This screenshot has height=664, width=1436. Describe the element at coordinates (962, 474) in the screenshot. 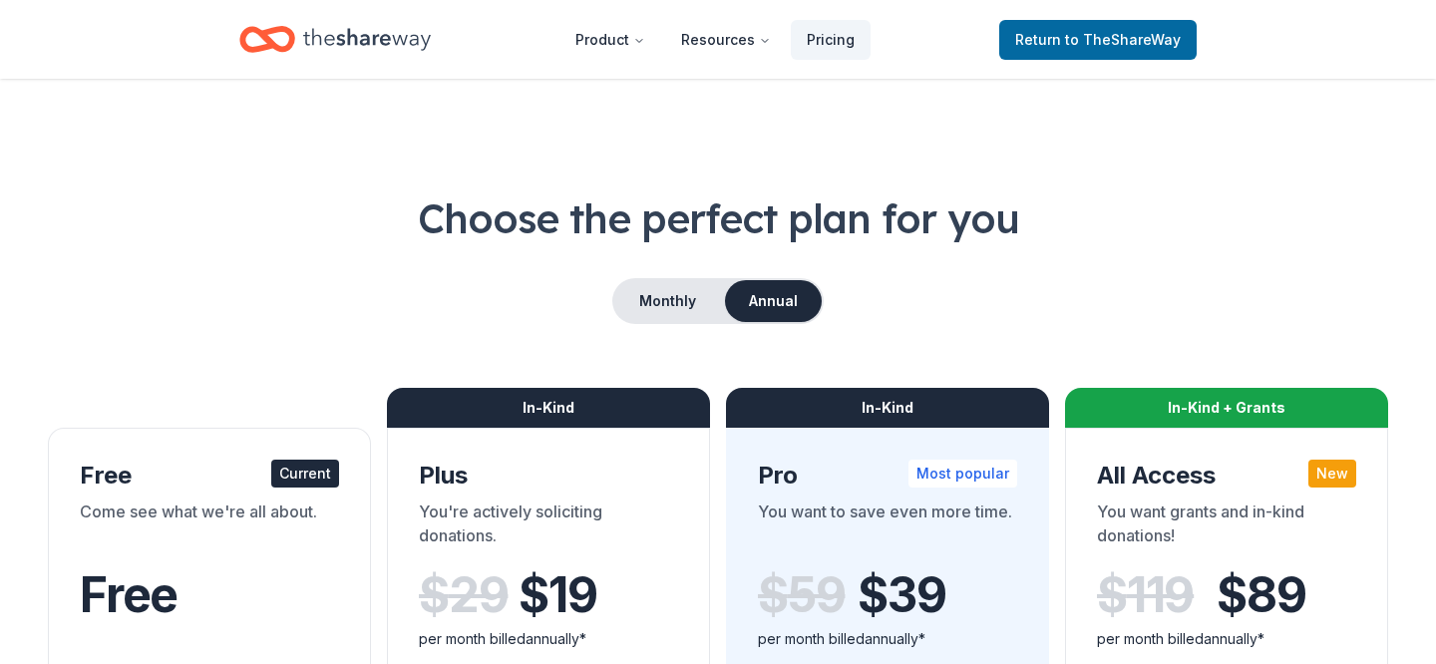

I see `div: Most popular` at that location.